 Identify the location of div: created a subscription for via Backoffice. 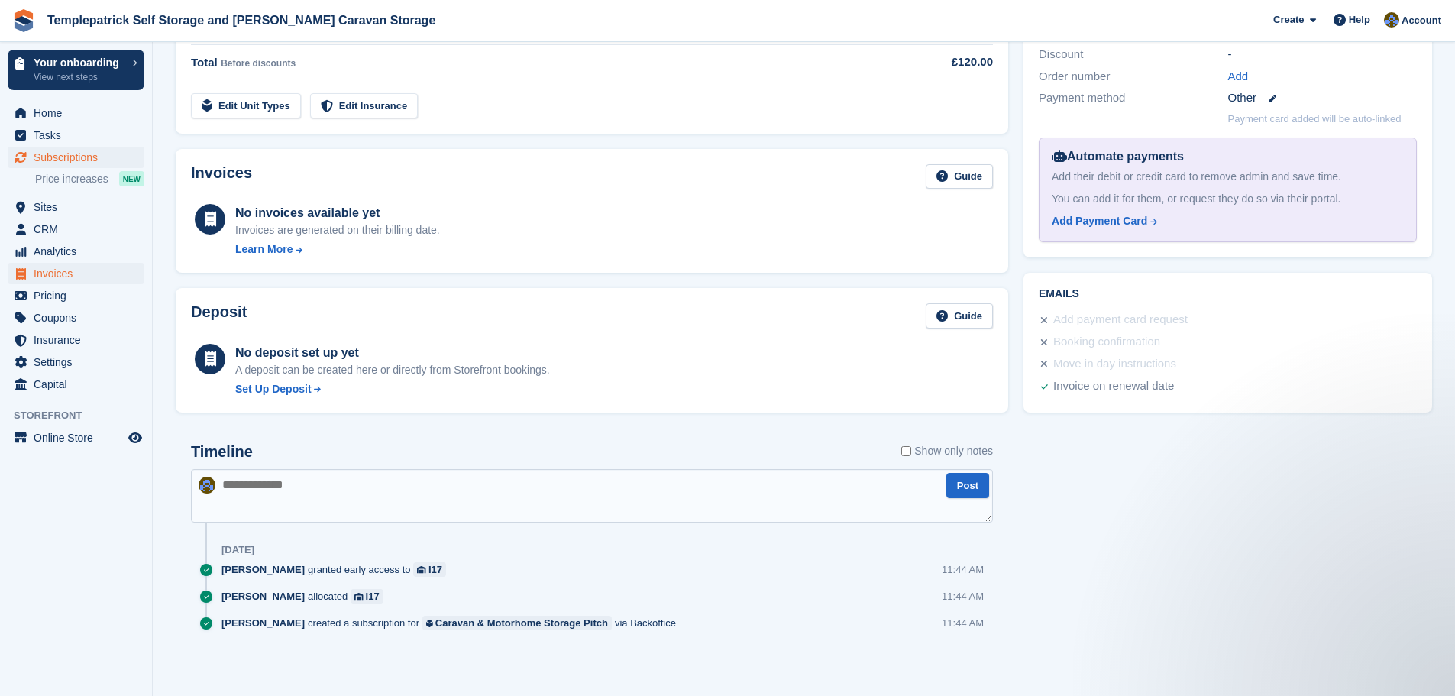
(452, 622).